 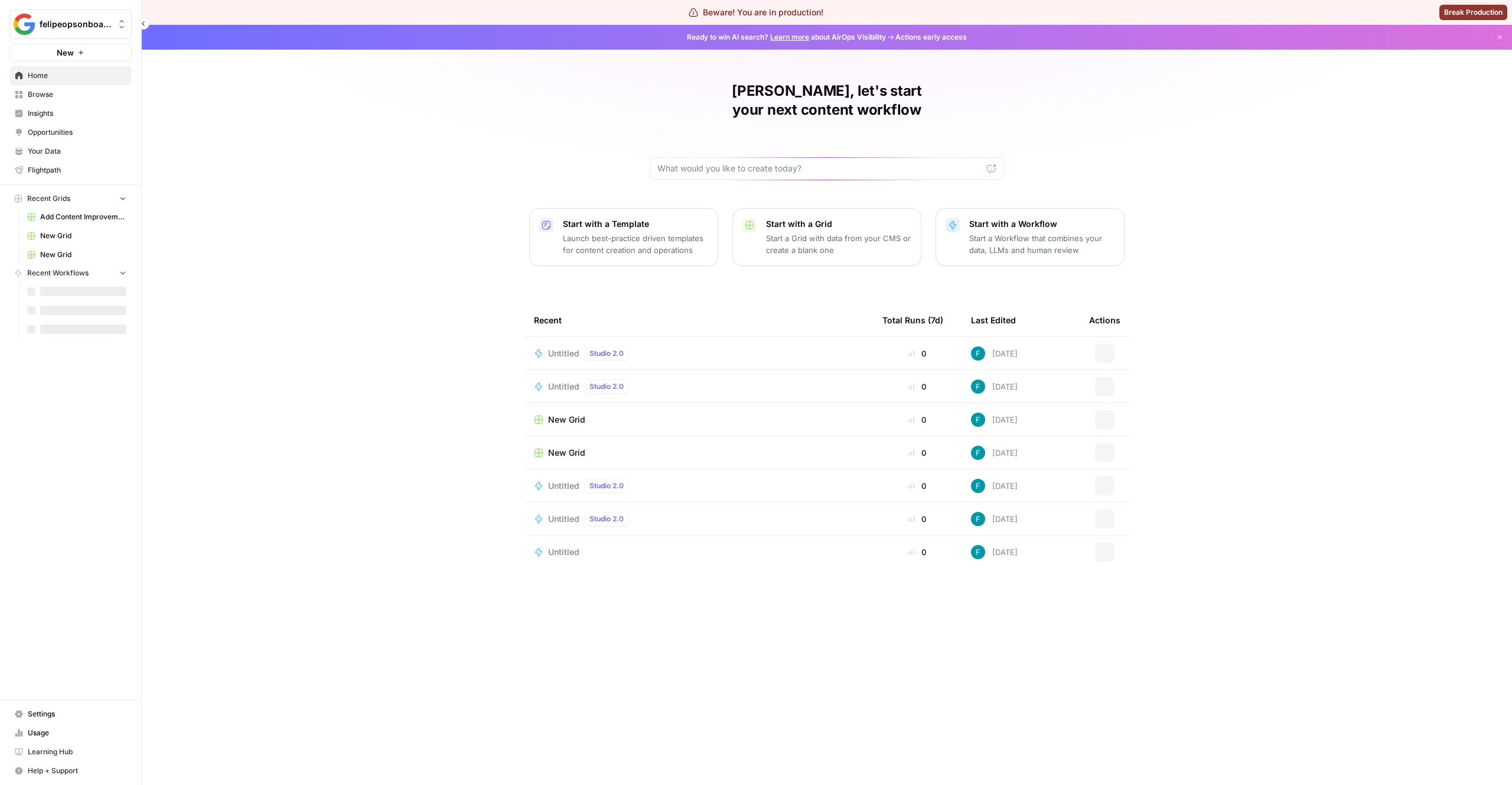 What do you see at coordinates (756, 12) in the screenshot?
I see `div: Beware! You are in production!` at bounding box center [756, 12].